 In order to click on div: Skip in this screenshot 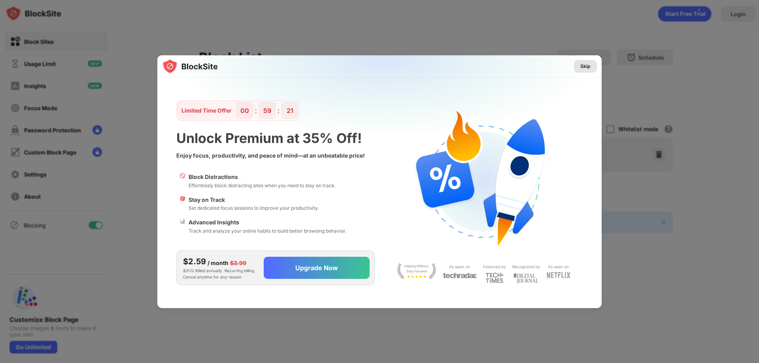, I will do `click(586, 66)`.